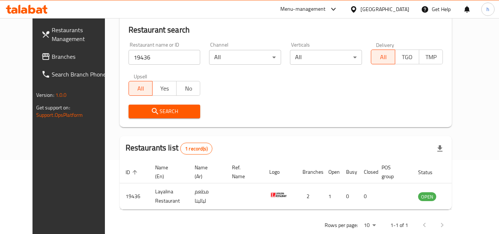 The height and width of the screenshot is (234, 499). I want to click on p: Rows per page:, so click(341, 225).